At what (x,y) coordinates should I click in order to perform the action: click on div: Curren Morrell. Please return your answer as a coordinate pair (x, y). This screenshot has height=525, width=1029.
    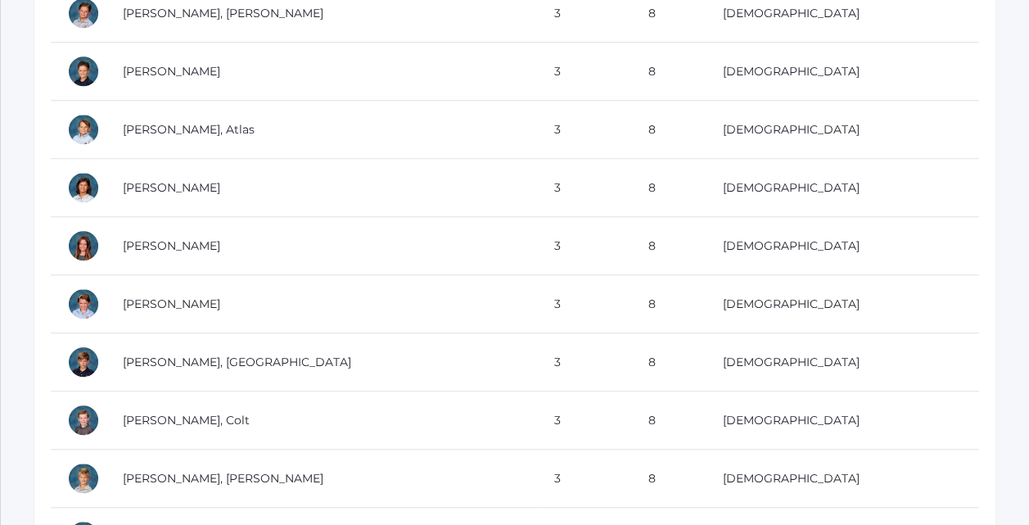
    Looking at the image, I should click on (83, 478).